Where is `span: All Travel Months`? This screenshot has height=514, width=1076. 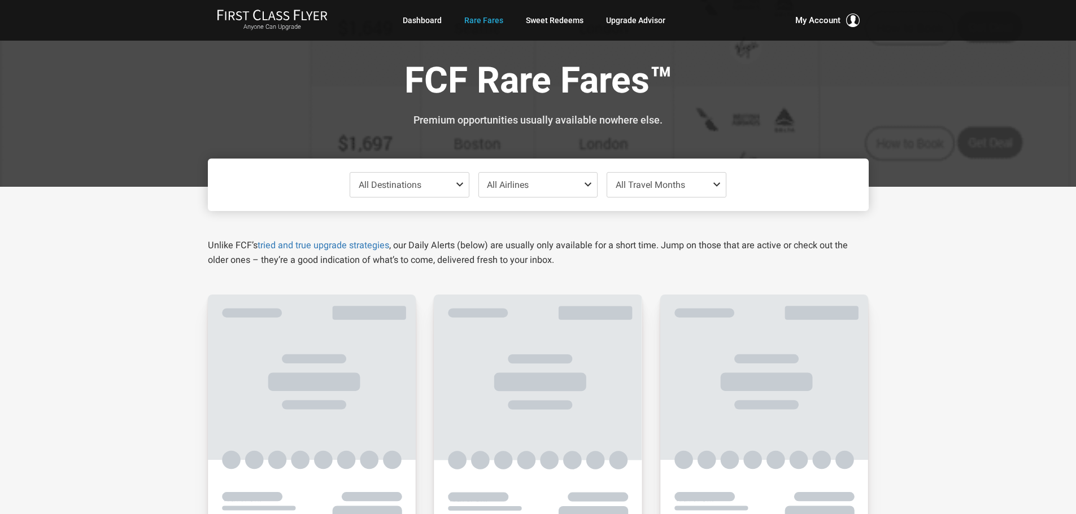 span: All Travel Months is located at coordinates (650, 185).